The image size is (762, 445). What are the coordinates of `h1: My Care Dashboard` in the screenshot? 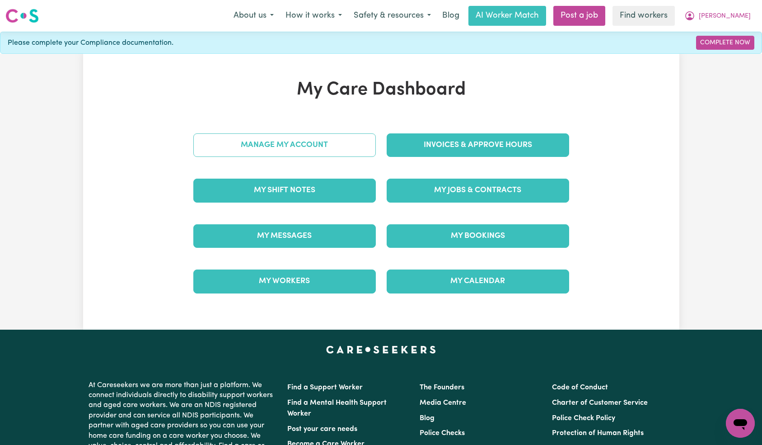 It's located at (381, 90).